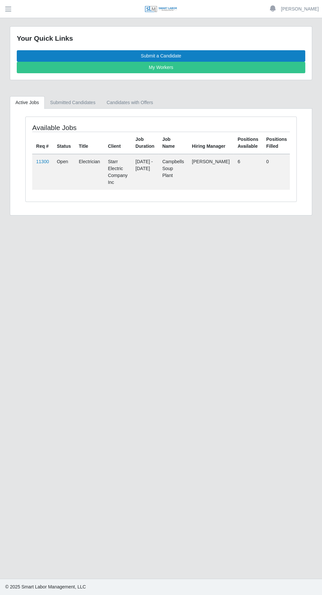 The image size is (322, 595). What do you see at coordinates (145, 143) in the screenshot?
I see `th: Job Duration` at bounding box center [145, 143].